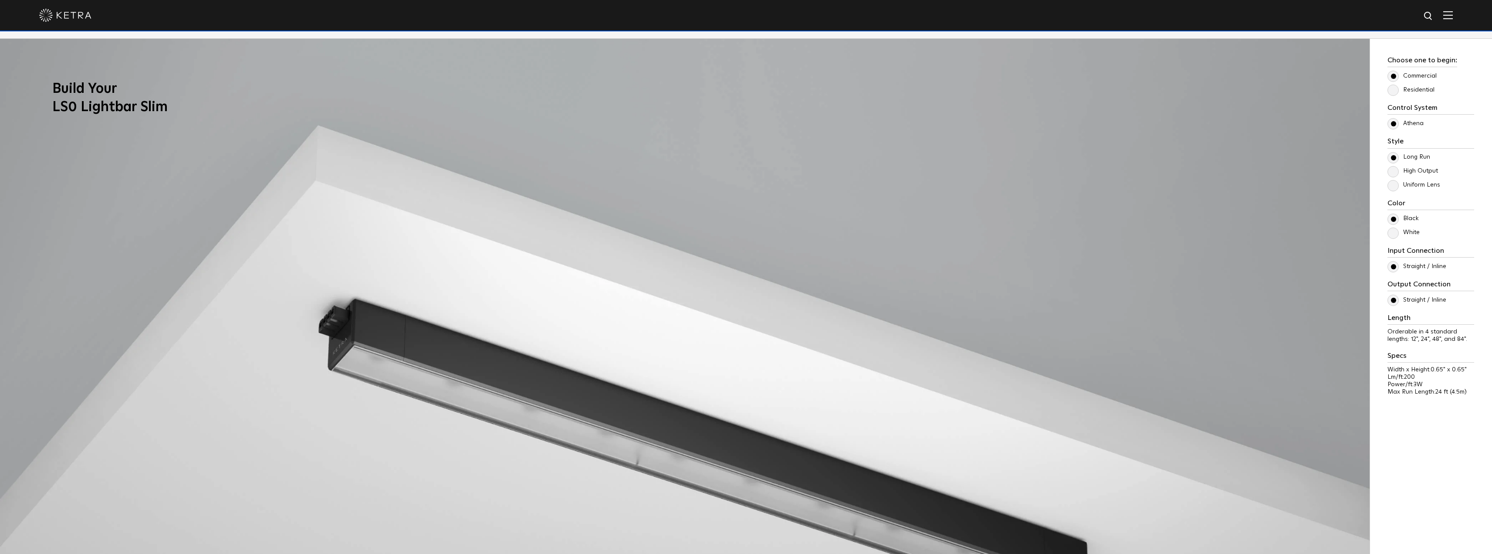 The image size is (1492, 554). What do you see at coordinates (1431, 142) in the screenshot?
I see `h3: Style` at bounding box center [1431, 142].